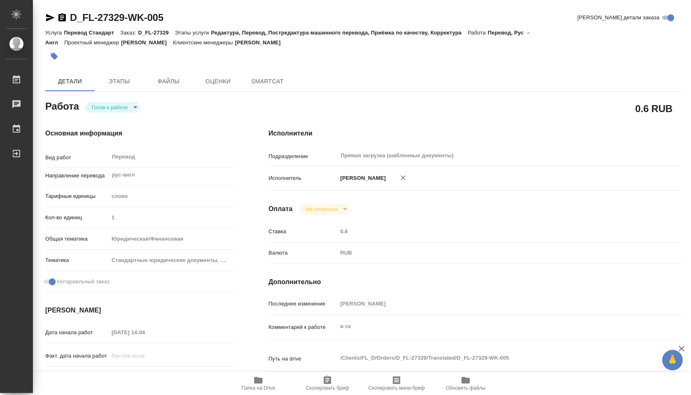 The image size is (691, 395). I want to click on div: Юридическая/Финансовая, so click(172, 239).